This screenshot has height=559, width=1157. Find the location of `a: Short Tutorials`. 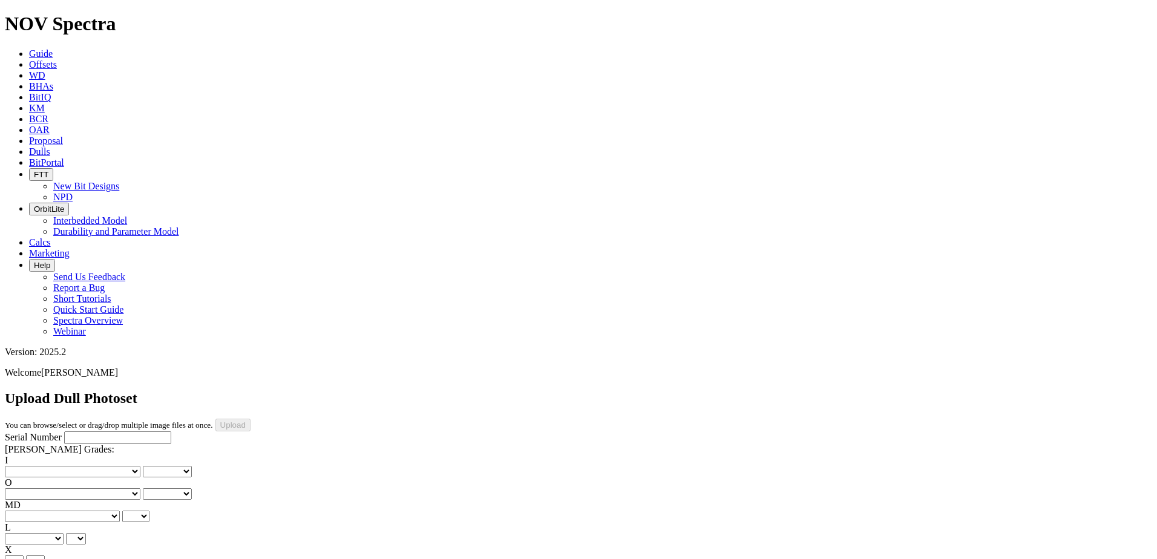

a: Short Tutorials is located at coordinates (82, 298).